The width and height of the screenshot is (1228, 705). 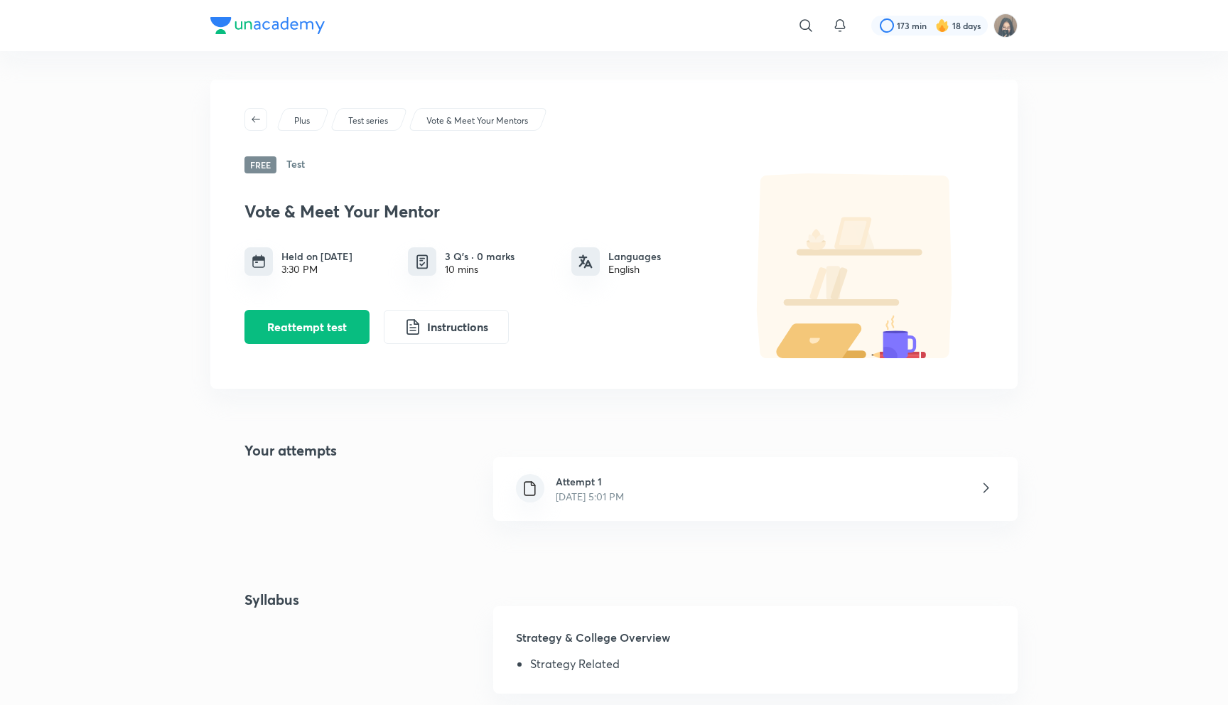 I want to click on a: Company Logo, so click(x=267, y=26).